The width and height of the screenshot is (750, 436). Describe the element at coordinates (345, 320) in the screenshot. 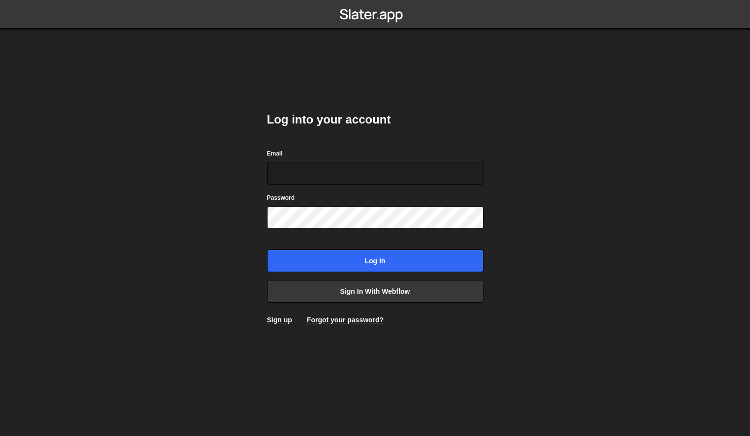

I see `a: Forgot your password?` at that location.